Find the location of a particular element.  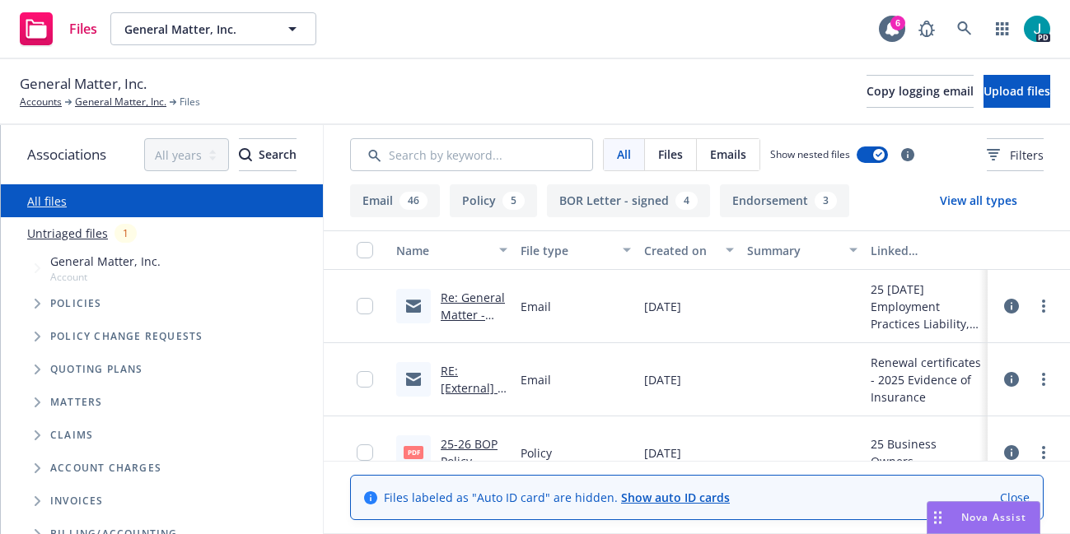

a: Files is located at coordinates (58, 29).